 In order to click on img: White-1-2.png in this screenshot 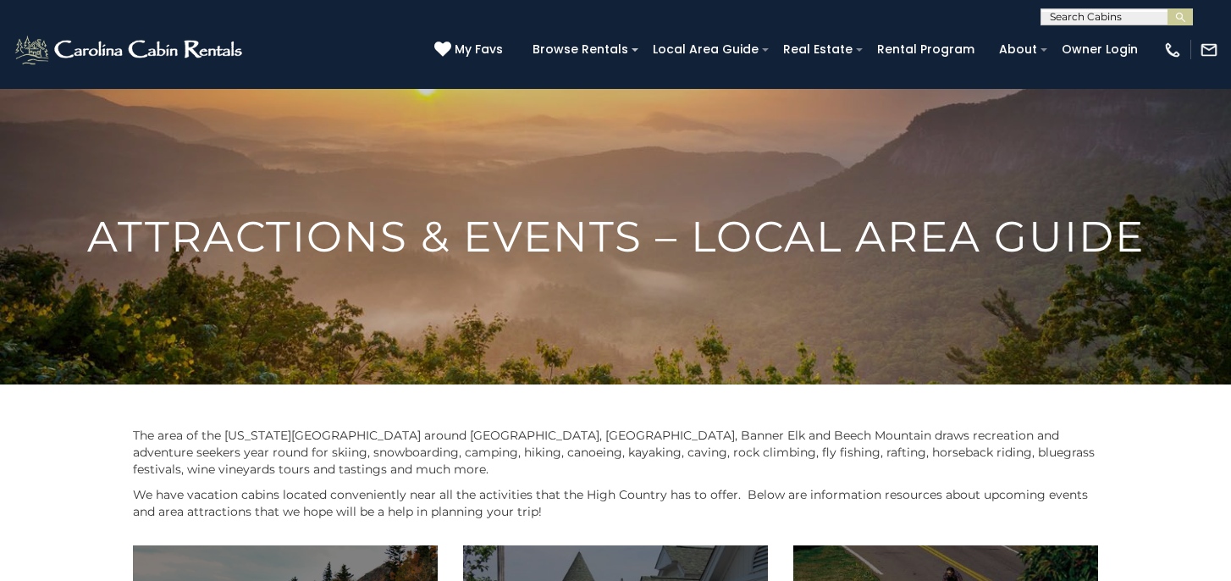, I will do `click(129, 50)`.